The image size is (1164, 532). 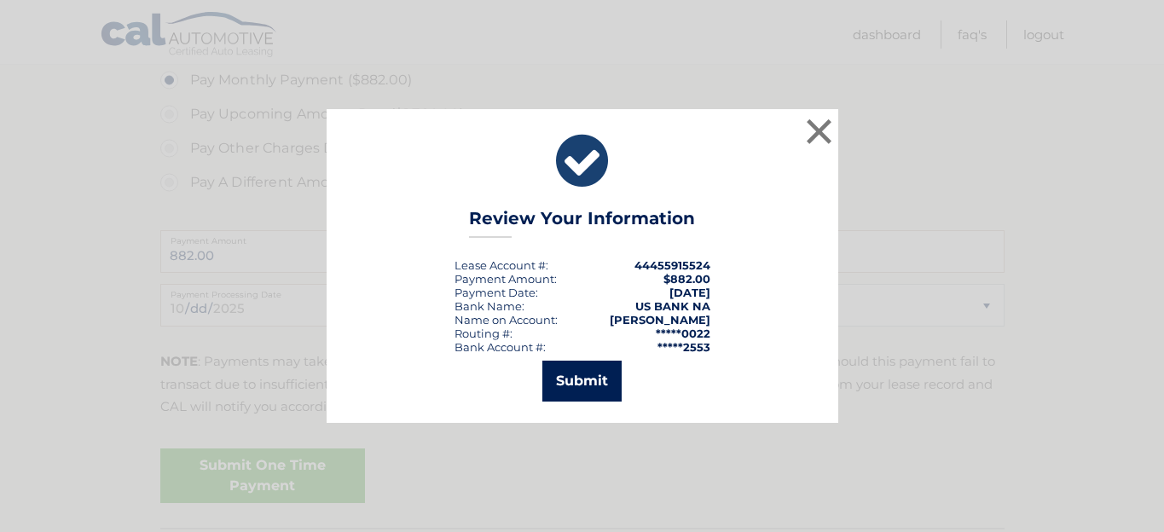 I want to click on strong: 44455915524, so click(x=672, y=265).